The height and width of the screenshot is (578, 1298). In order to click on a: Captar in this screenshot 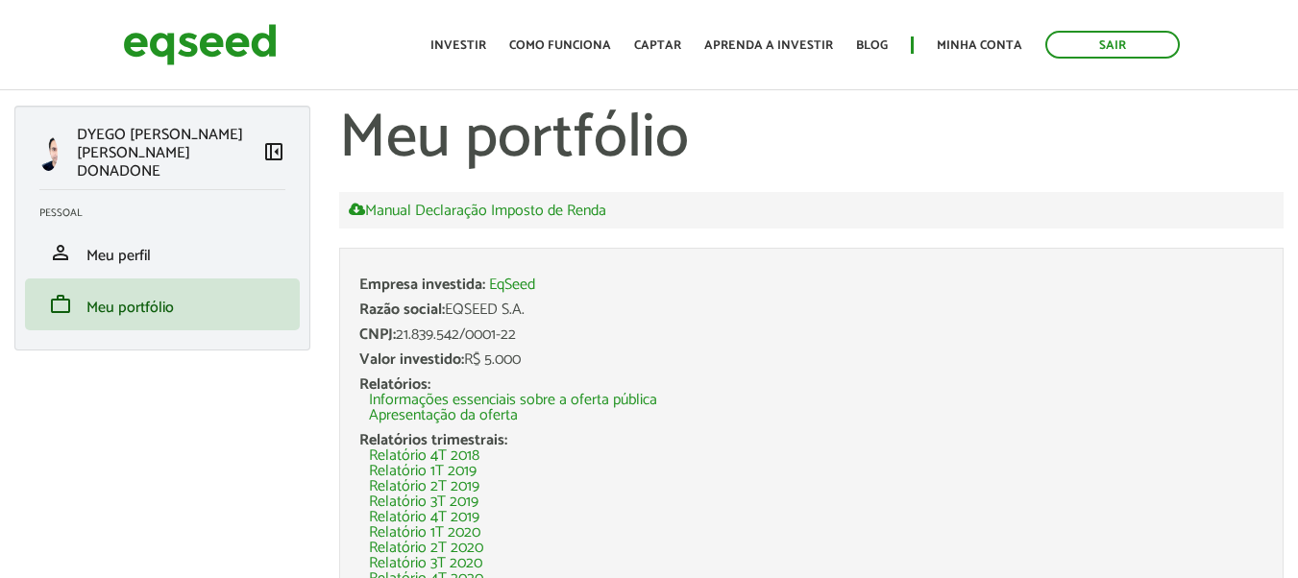, I will do `click(657, 45)`.